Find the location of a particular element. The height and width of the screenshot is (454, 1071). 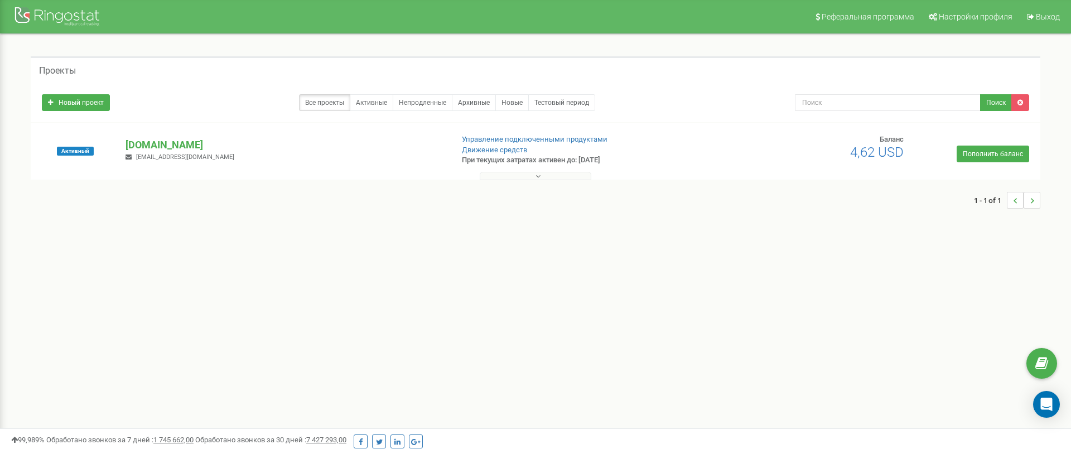

a: Тестовый период is located at coordinates (562, 103).